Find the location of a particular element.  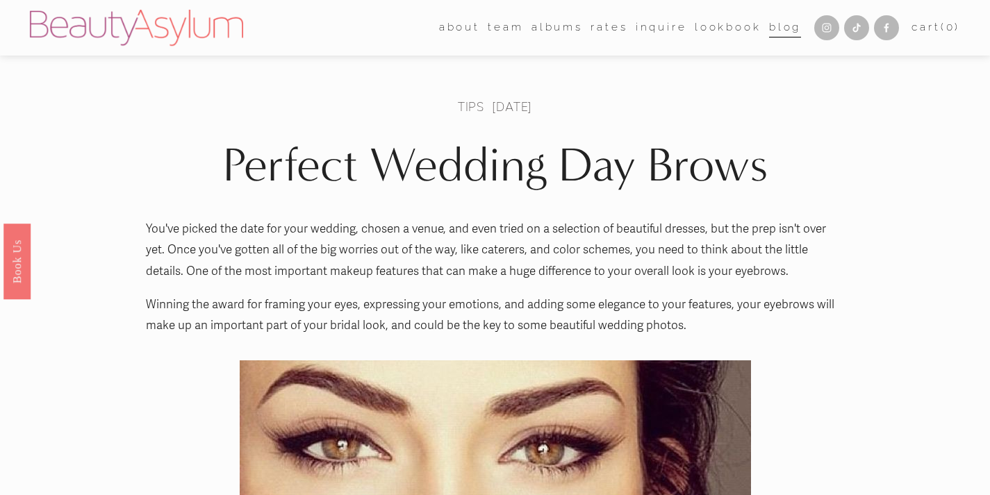

img: Beauty Asylum | Bridal Hair &amp; Makeup Charlotte &amp; Atlanta is located at coordinates (136, 28).